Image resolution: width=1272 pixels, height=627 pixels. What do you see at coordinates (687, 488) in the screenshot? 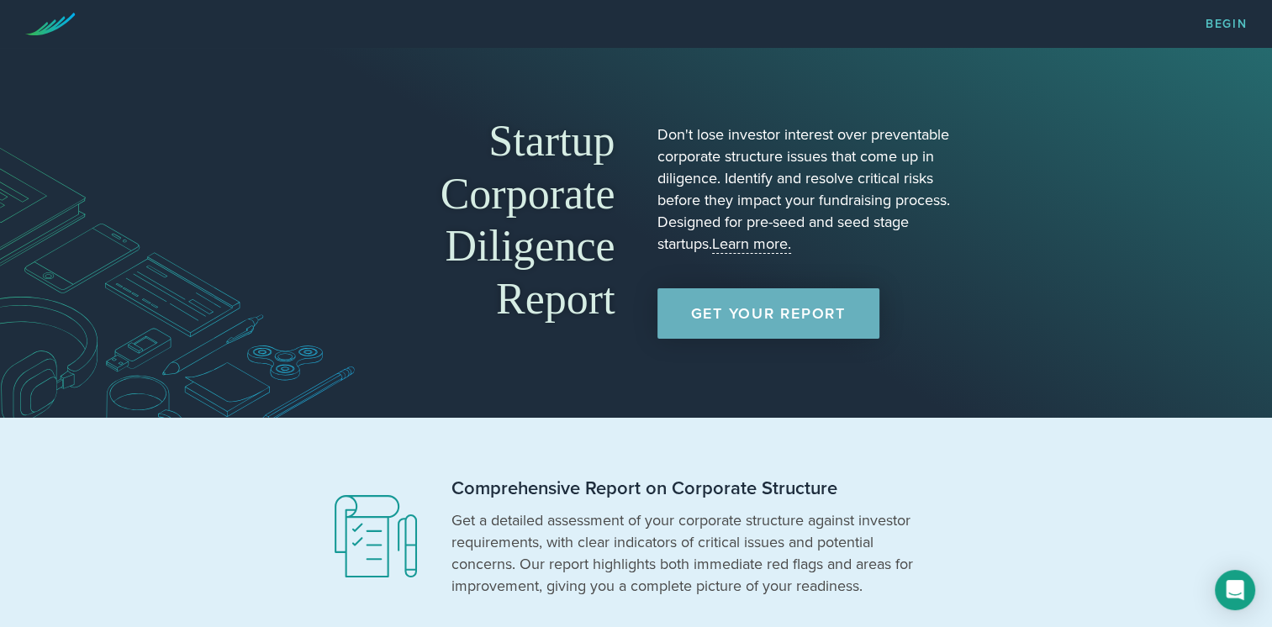
I see `h2: Comprehensive Report on Corporate Structure` at bounding box center [687, 488].